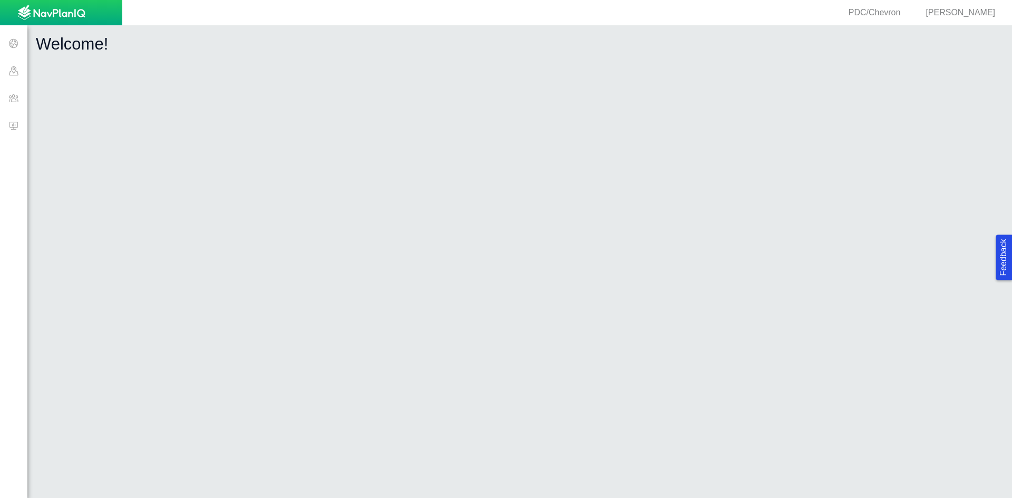 The height and width of the screenshot is (498, 1012). I want to click on img: UrbanGroupSolutionsTheme$USG_Images$logo.png, so click(51, 13).